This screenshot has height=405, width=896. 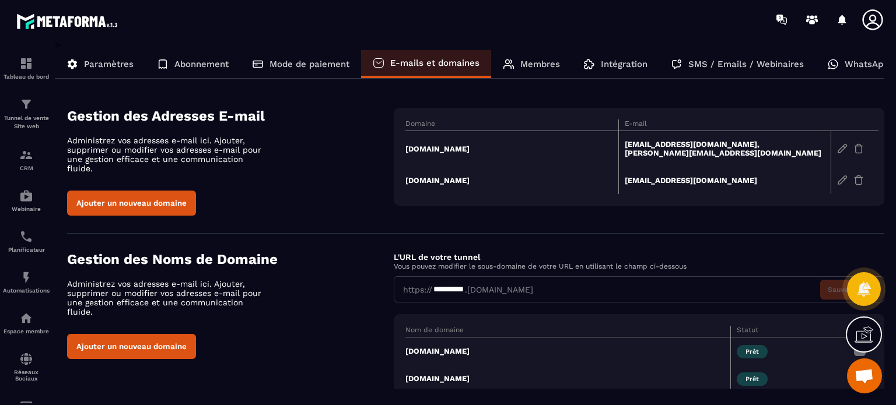 I want to click on div: Ouvrir le chat, so click(x=865, y=376).